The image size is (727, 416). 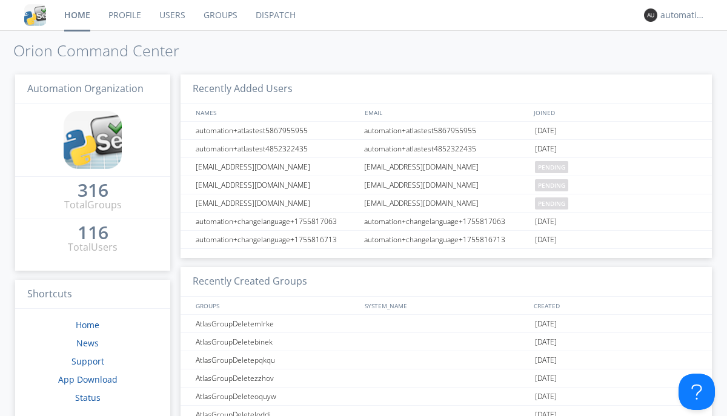 What do you see at coordinates (88, 361) in the screenshot?
I see `a: Support` at bounding box center [88, 361].